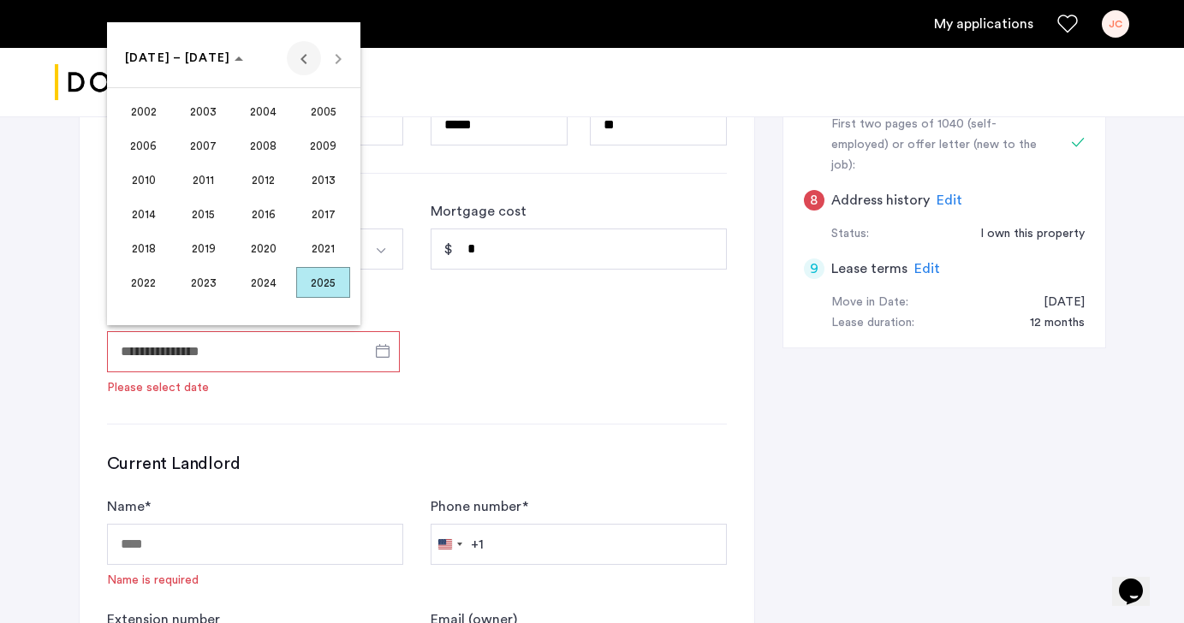 This screenshot has height=623, width=1184. Describe the element at coordinates (143, 111) in the screenshot. I see `span: 2002` at that location.